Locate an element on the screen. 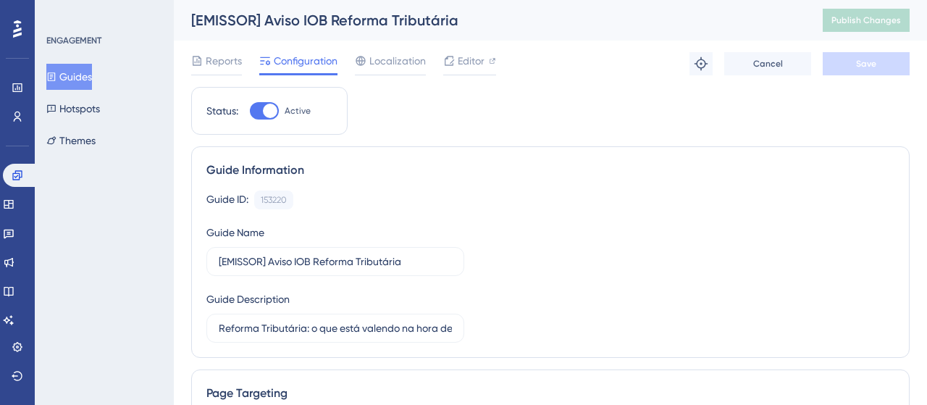 This screenshot has height=405, width=927. span: Localization is located at coordinates (397, 61).